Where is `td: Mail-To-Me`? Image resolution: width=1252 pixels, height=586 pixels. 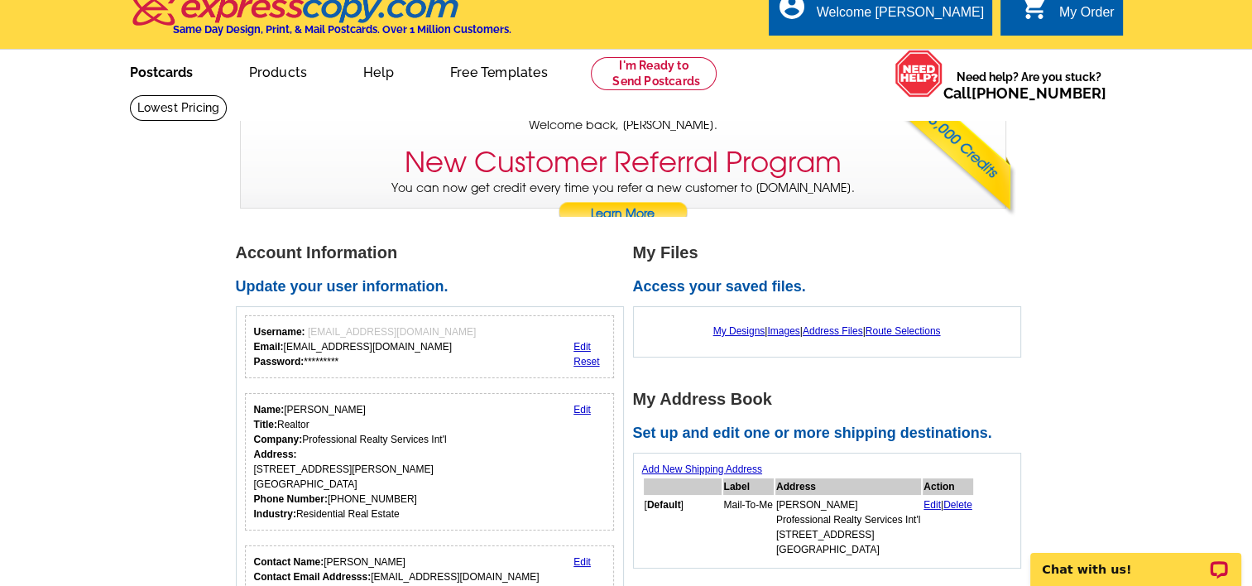 td: Mail-To-Me is located at coordinates (748, 527).